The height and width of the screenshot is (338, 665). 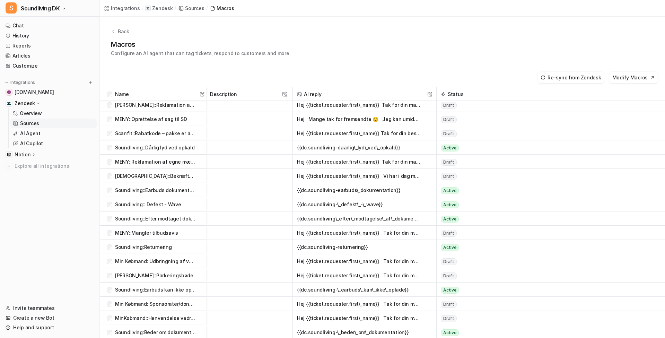 I want to click on a: Create a new Bot, so click(x=50, y=318).